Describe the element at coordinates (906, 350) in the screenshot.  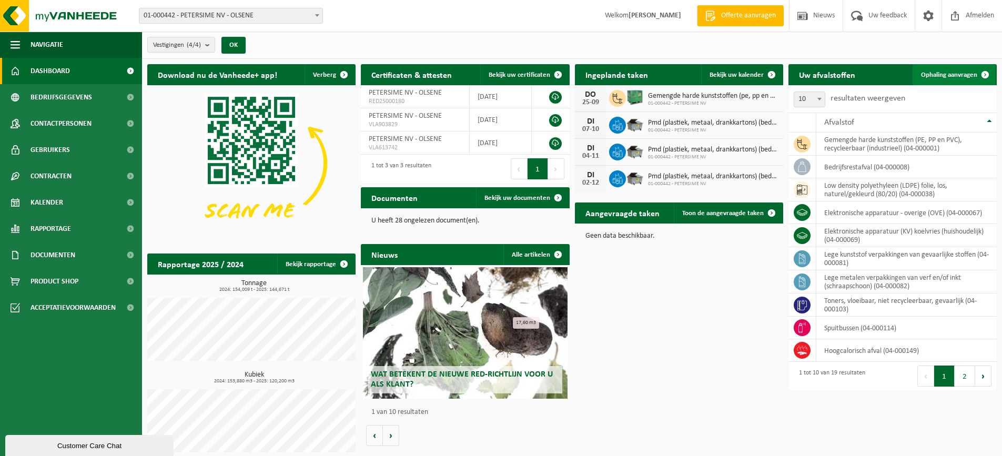
I see `td: hoogcalorisch afval (04-000149)` at that location.